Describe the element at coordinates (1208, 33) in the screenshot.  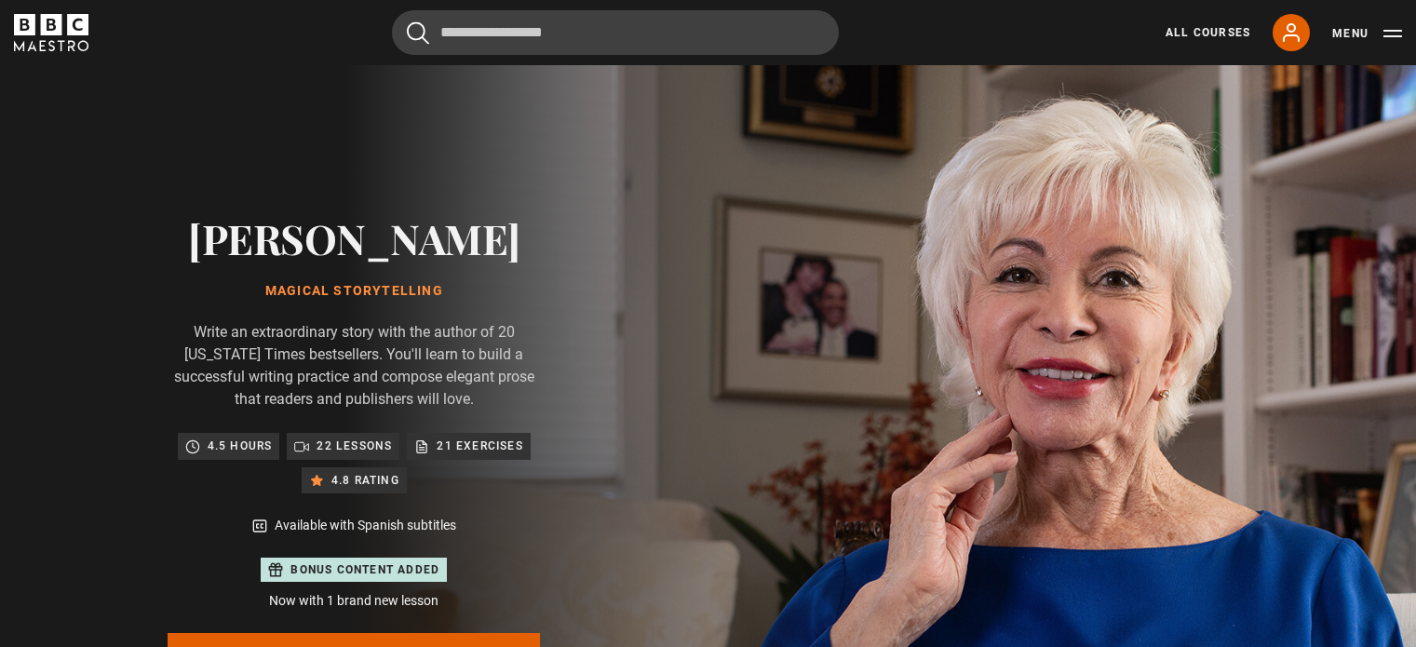
I see `a: All Courses` at that location.